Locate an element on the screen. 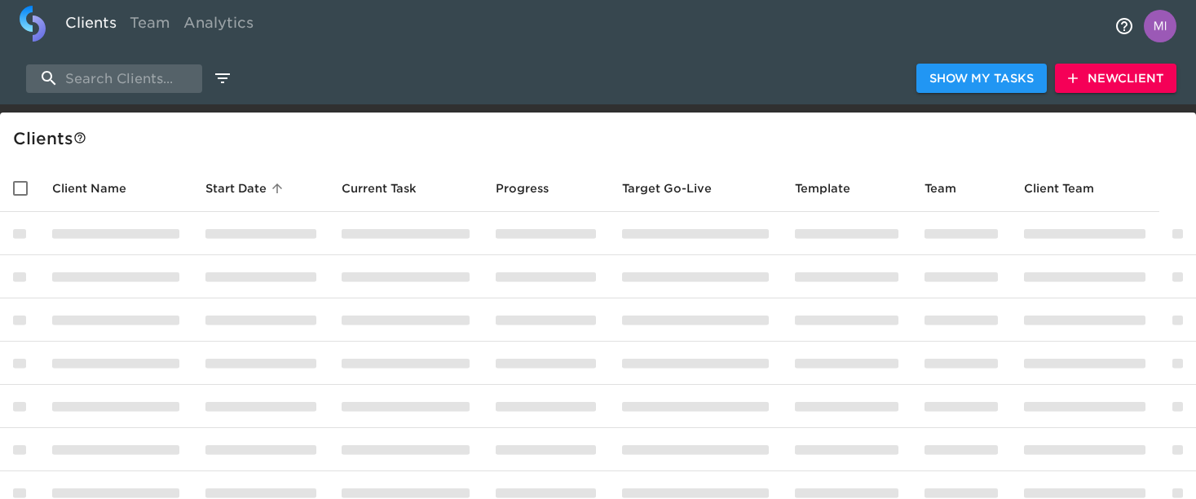 Image resolution: width=1196 pixels, height=499 pixels. span: Template is located at coordinates (833, 188).